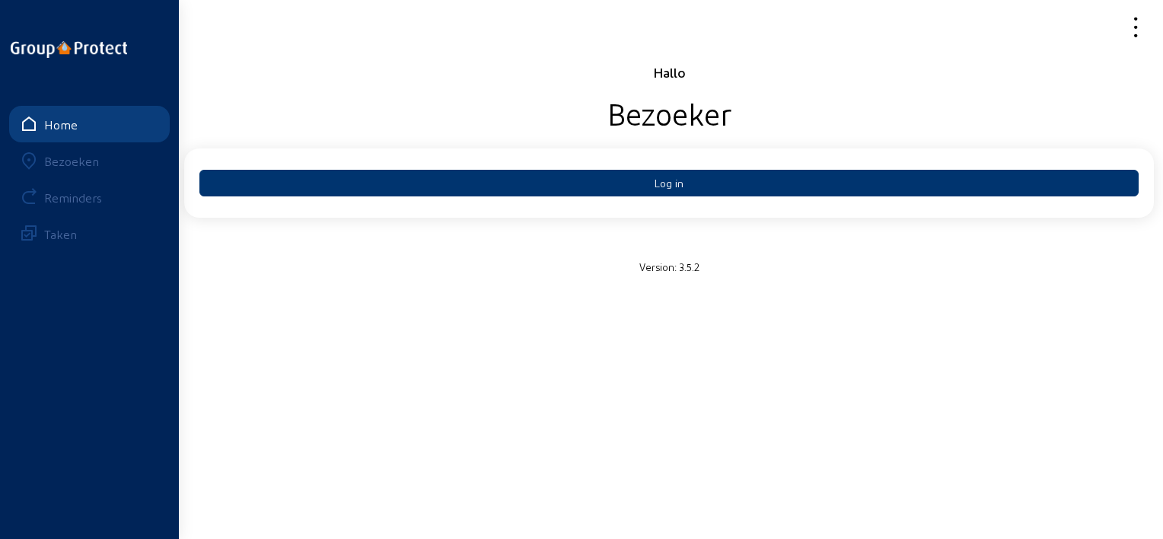 This screenshot has width=1163, height=539. I want to click on a: Reminders, so click(89, 197).